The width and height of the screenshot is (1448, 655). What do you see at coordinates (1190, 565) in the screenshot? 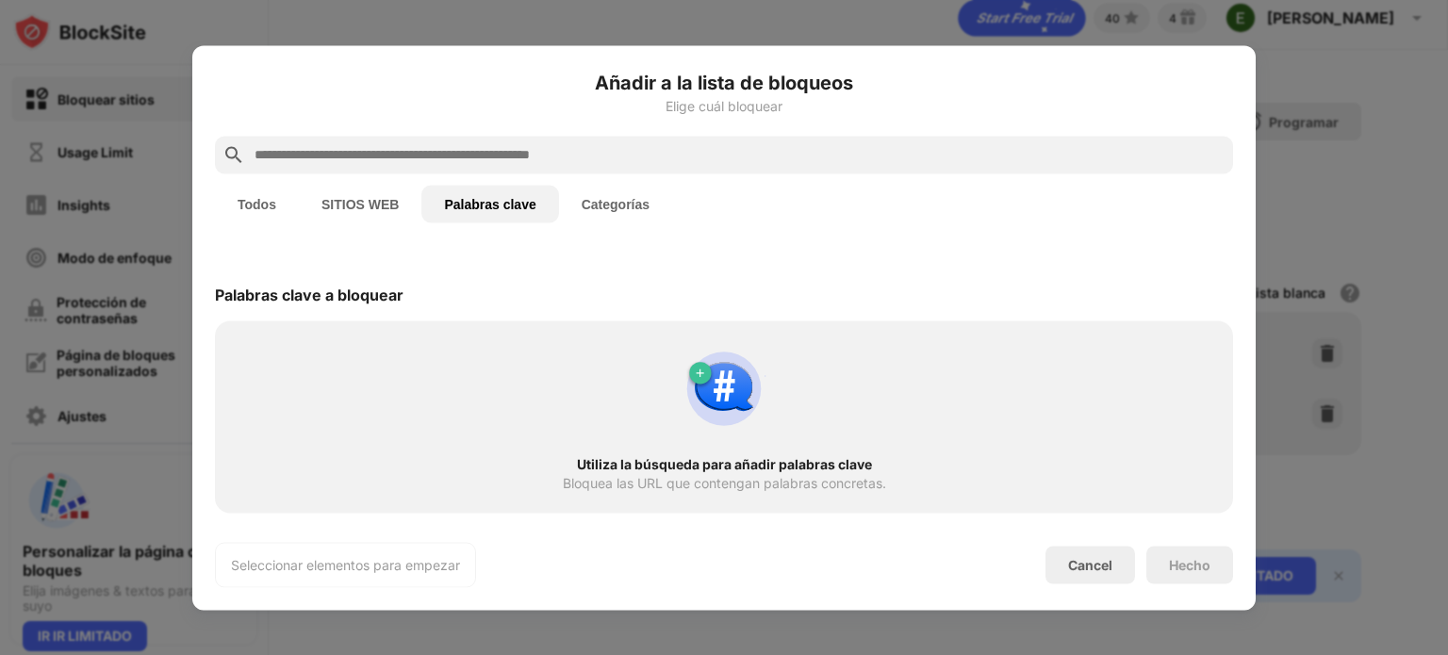
I see `div: Hecho` at bounding box center [1190, 565].